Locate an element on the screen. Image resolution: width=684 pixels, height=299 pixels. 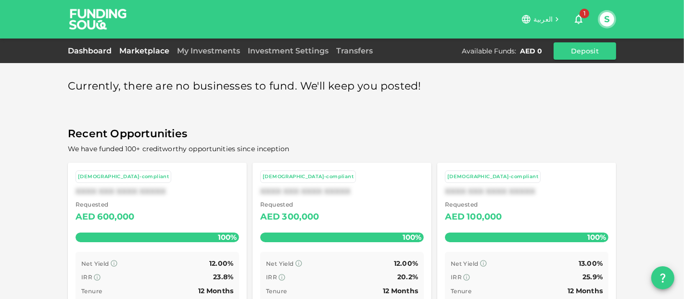
div: 300,000 is located at coordinates (300, 217).